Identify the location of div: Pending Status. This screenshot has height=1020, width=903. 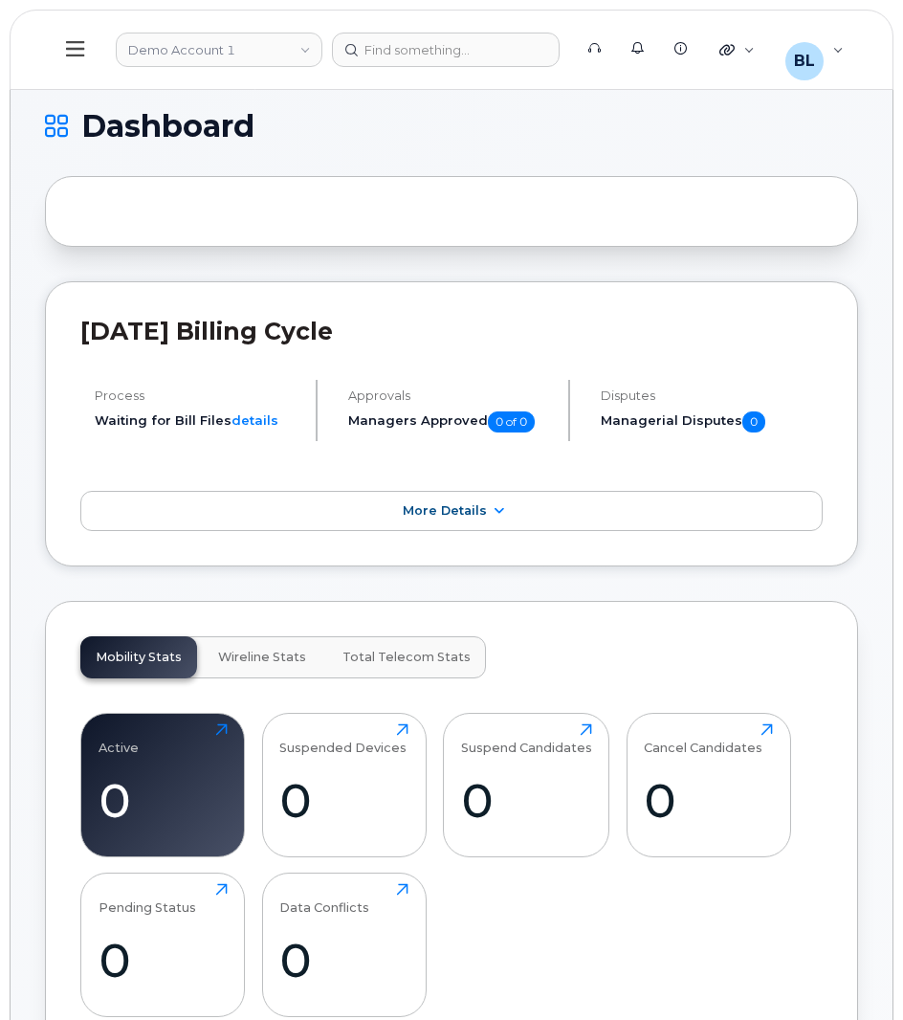
(147, 898).